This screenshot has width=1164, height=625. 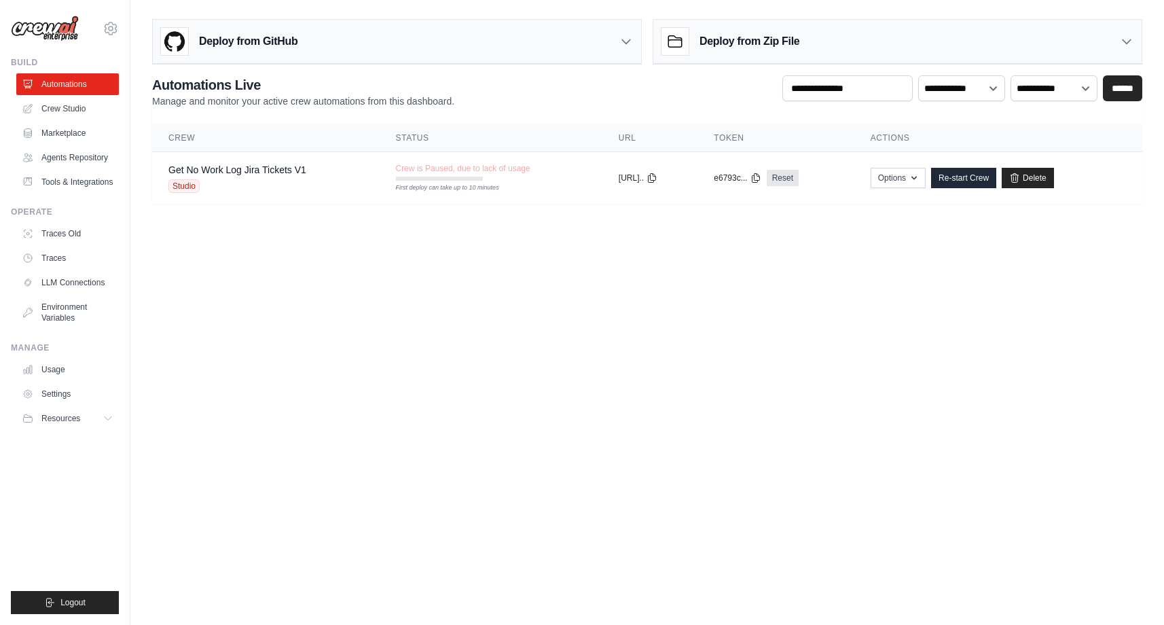 I want to click on a: Traces Old, so click(x=67, y=234).